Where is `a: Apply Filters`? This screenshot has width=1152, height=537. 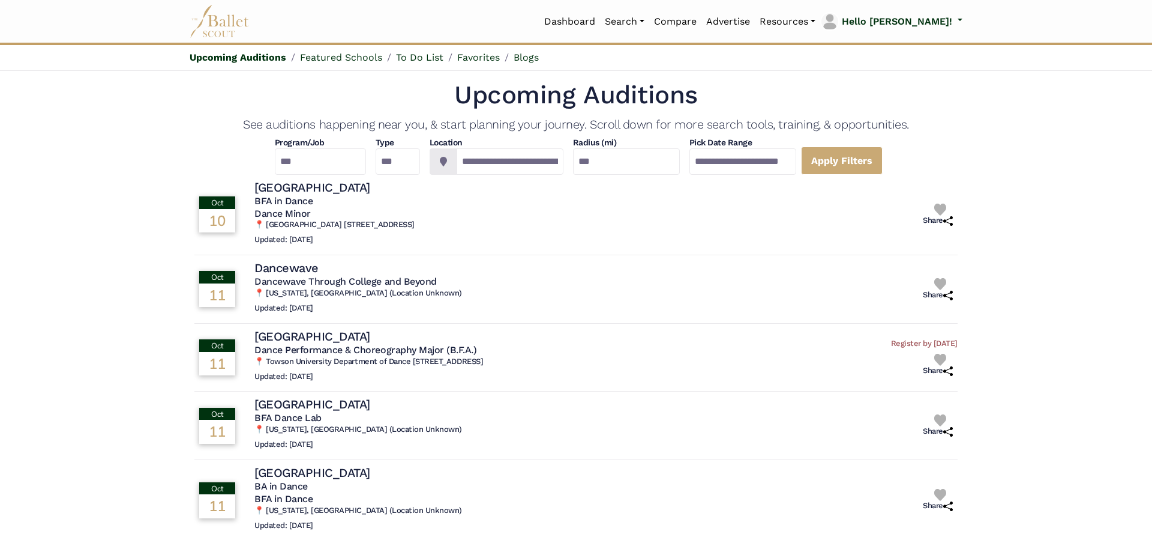 a: Apply Filters is located at coordinates (842, 160).